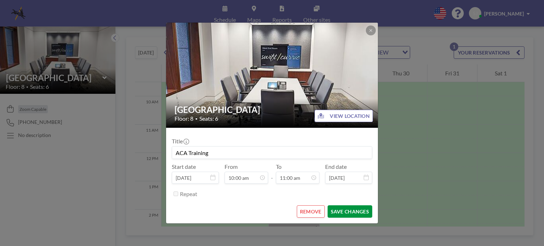 The image size is (544, 246). What do you see at coordinates (188, 194) in the screenshot?
I see `label: Repeat` at bounding box center [188, 194].